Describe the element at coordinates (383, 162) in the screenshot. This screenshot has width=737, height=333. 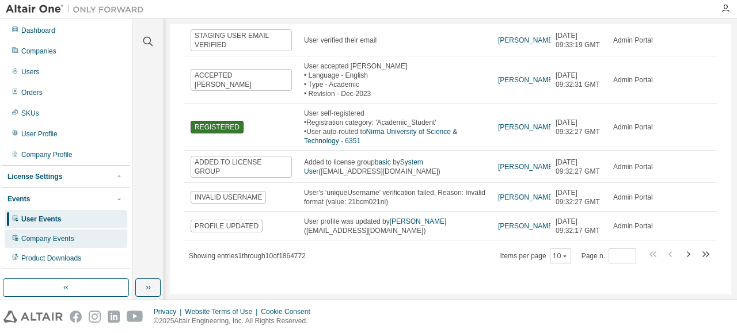
I see `a: basic` at that location.